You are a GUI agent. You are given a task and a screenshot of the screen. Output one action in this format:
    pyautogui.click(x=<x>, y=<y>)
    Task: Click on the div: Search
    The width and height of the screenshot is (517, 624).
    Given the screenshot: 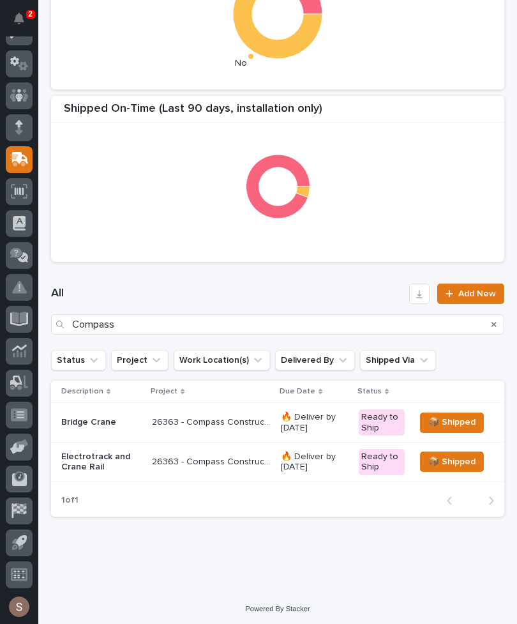 What is the action you would take?
    pyautogui.click(x=278, y=324)
    